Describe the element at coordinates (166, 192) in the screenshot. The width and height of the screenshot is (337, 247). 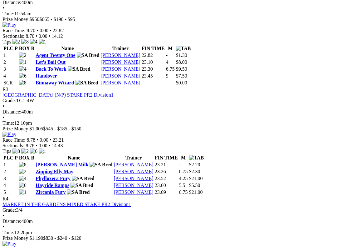
I see `td: 23.69` at that location.